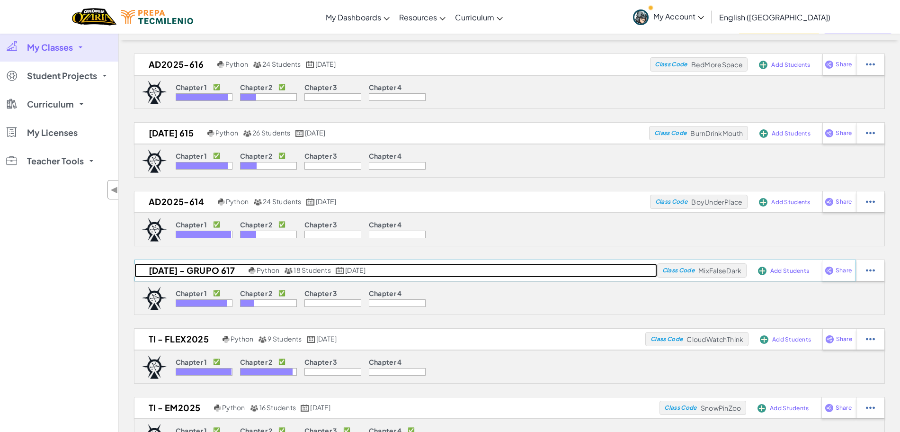 The width and height of the screenshot is (900, 432). I want to click on h2: TI - FLEX2025, so click(177, 339).